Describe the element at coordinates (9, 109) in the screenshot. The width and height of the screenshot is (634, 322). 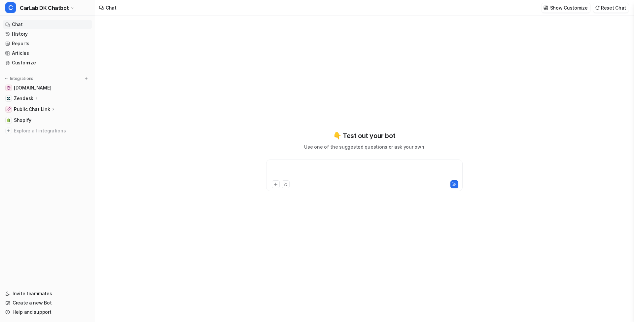
I see `img: Public Chat Link` at that location.